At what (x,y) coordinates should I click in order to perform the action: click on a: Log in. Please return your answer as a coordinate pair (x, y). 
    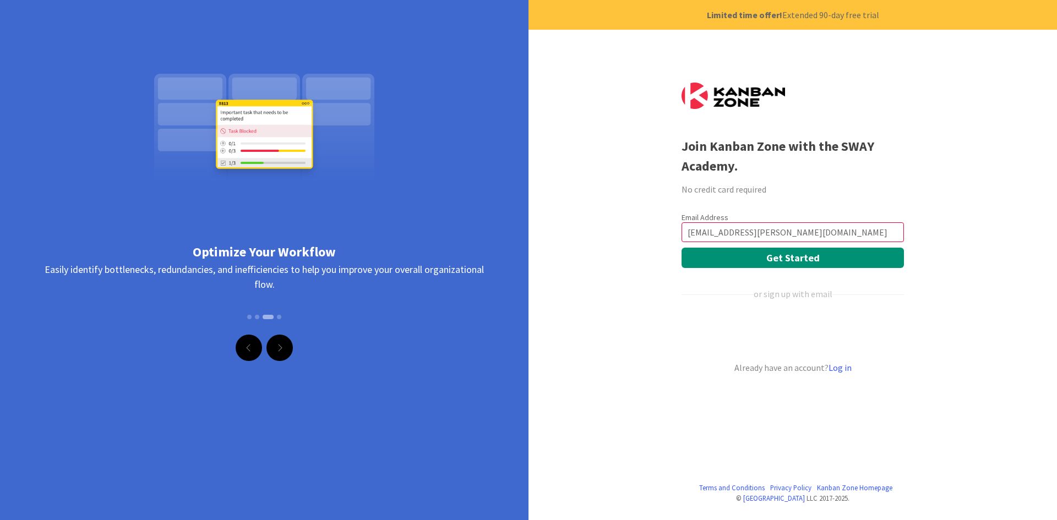
    Looking at the image, I should click on (840, 368).